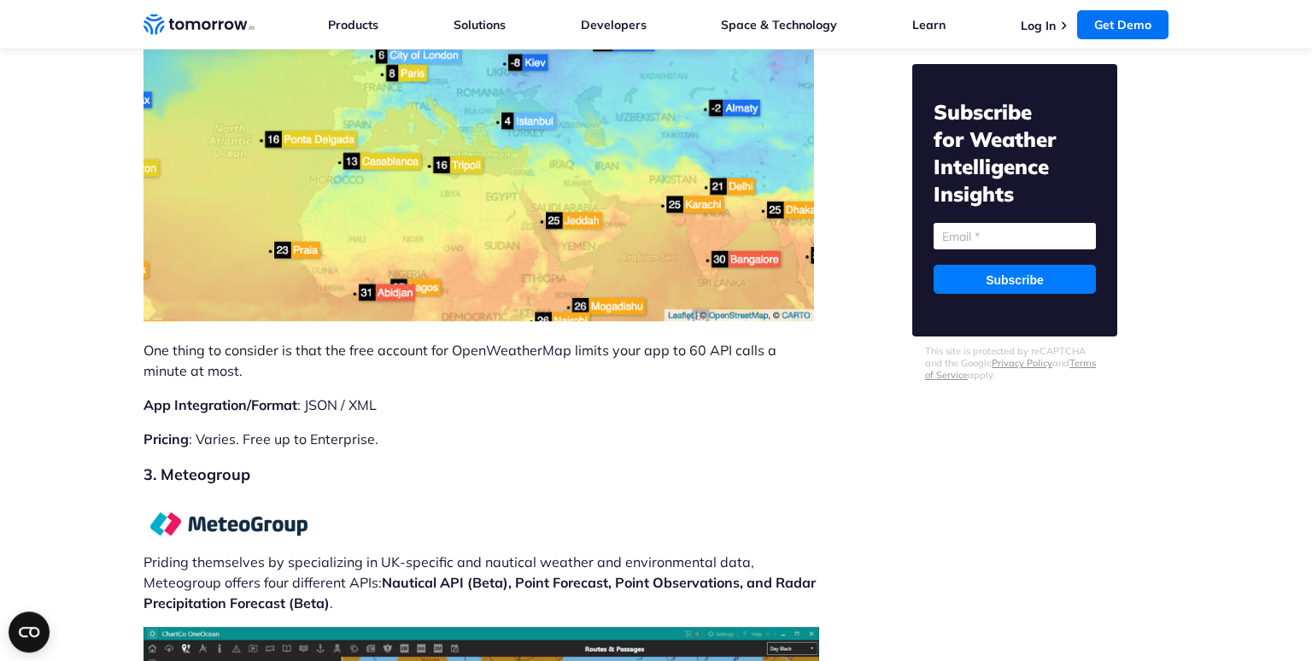 This screenshot has width=1312, height=661. I want to click on input: Email *, so click(1015, 236).